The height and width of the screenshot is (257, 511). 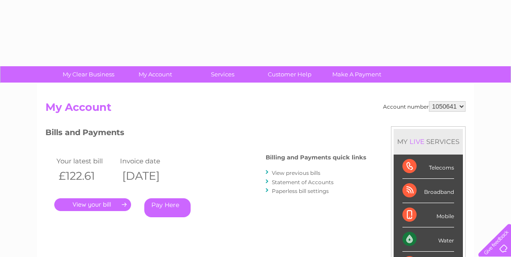 I want to click on a: Paperless bill settings, so click(x=300, y=191).